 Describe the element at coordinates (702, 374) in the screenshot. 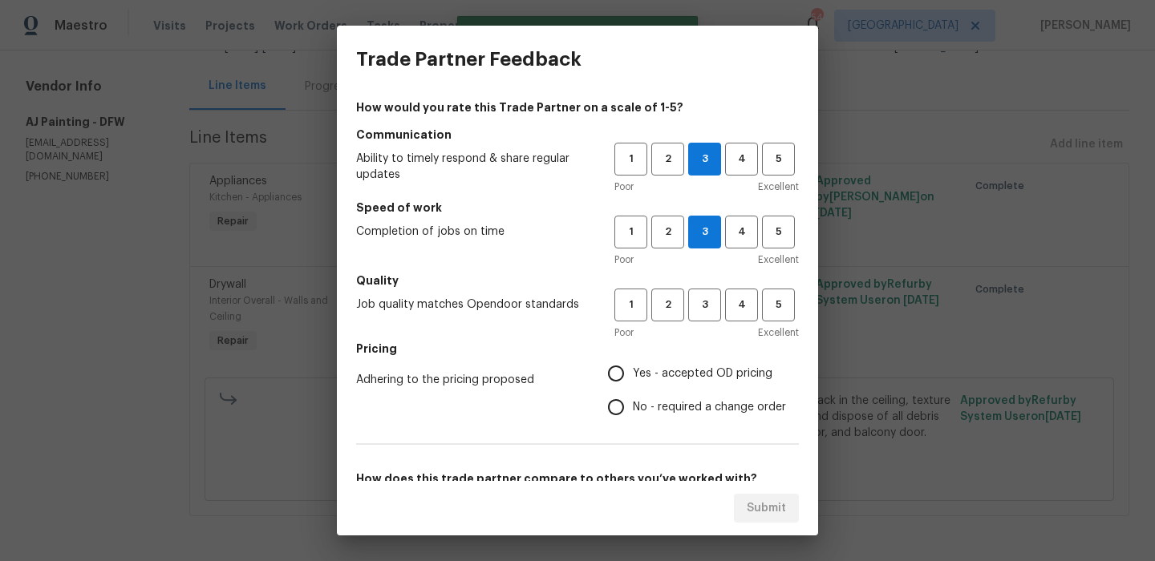

I see `span: Yes - accepted OD pricing` at that location.